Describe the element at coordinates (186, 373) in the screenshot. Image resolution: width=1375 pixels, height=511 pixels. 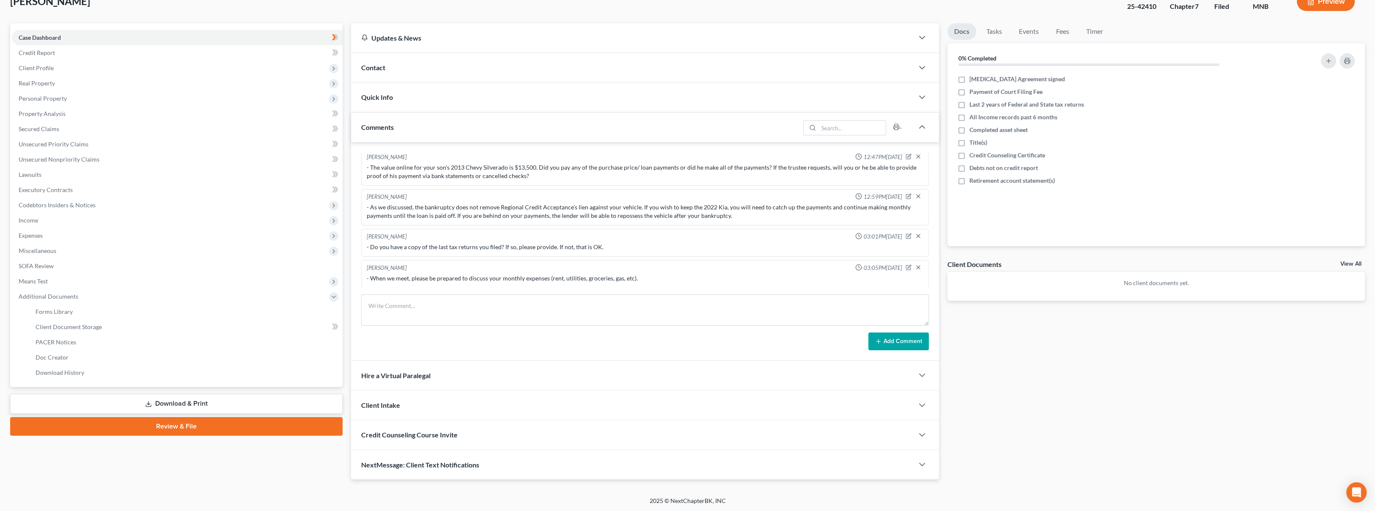
I see `a: Download History` at that location.